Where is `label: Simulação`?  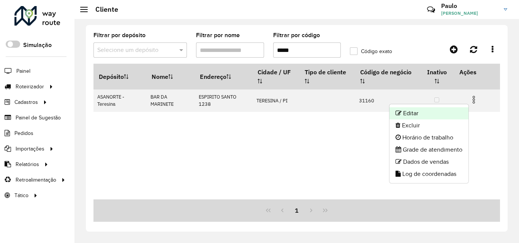
label: Simulação is located at coordinates (37, 45).